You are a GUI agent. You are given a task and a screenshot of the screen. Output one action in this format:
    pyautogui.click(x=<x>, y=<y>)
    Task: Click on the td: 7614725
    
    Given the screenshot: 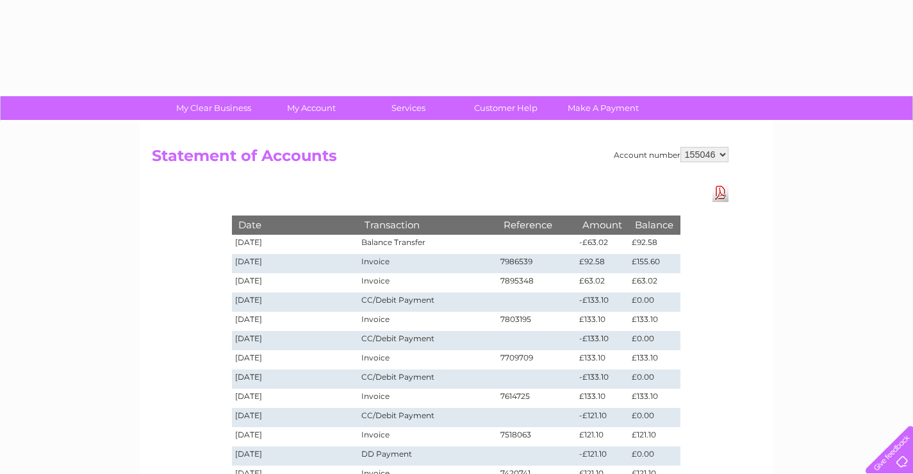 What is the action you would take?
    pyautogui.click(x=537, y=398)
    